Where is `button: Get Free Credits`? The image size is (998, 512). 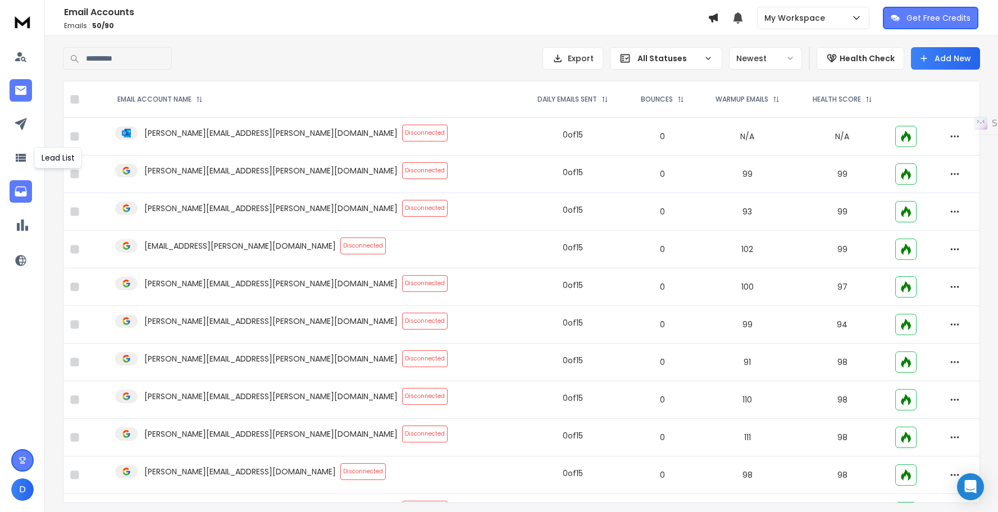 button: Get Free Credits is located at coordinates (931, 18).